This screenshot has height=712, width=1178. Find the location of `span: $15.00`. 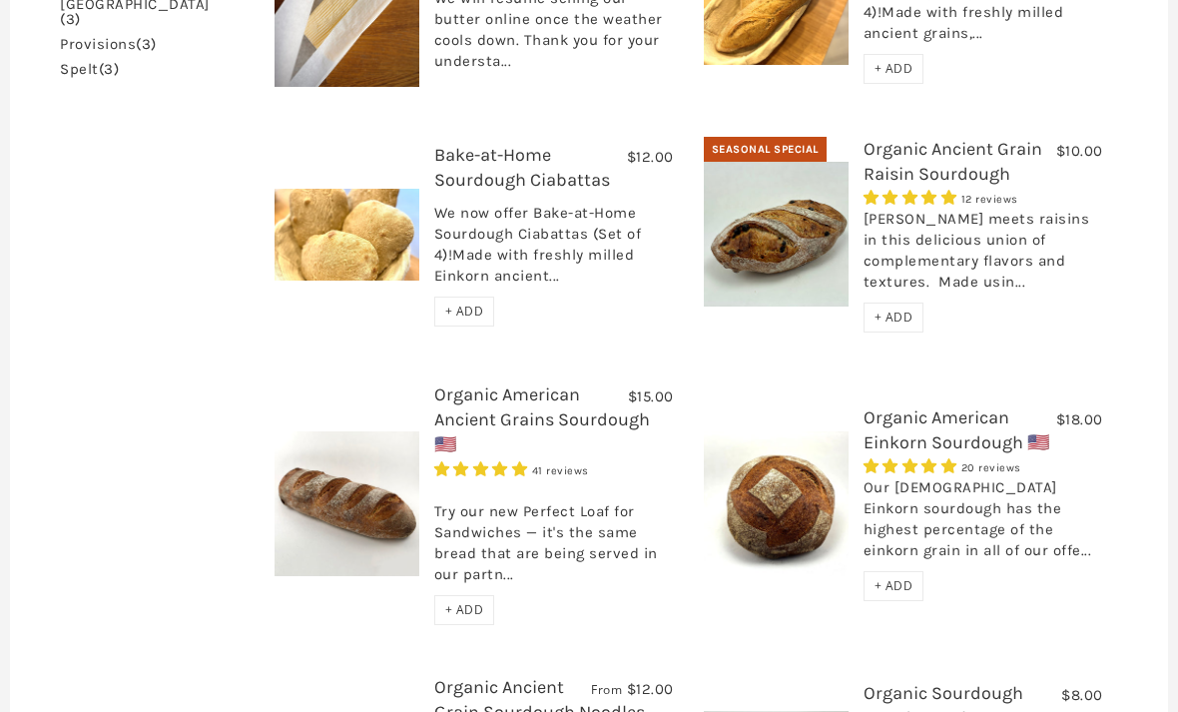

span: $15.00 is located at coordinates (651, 396).